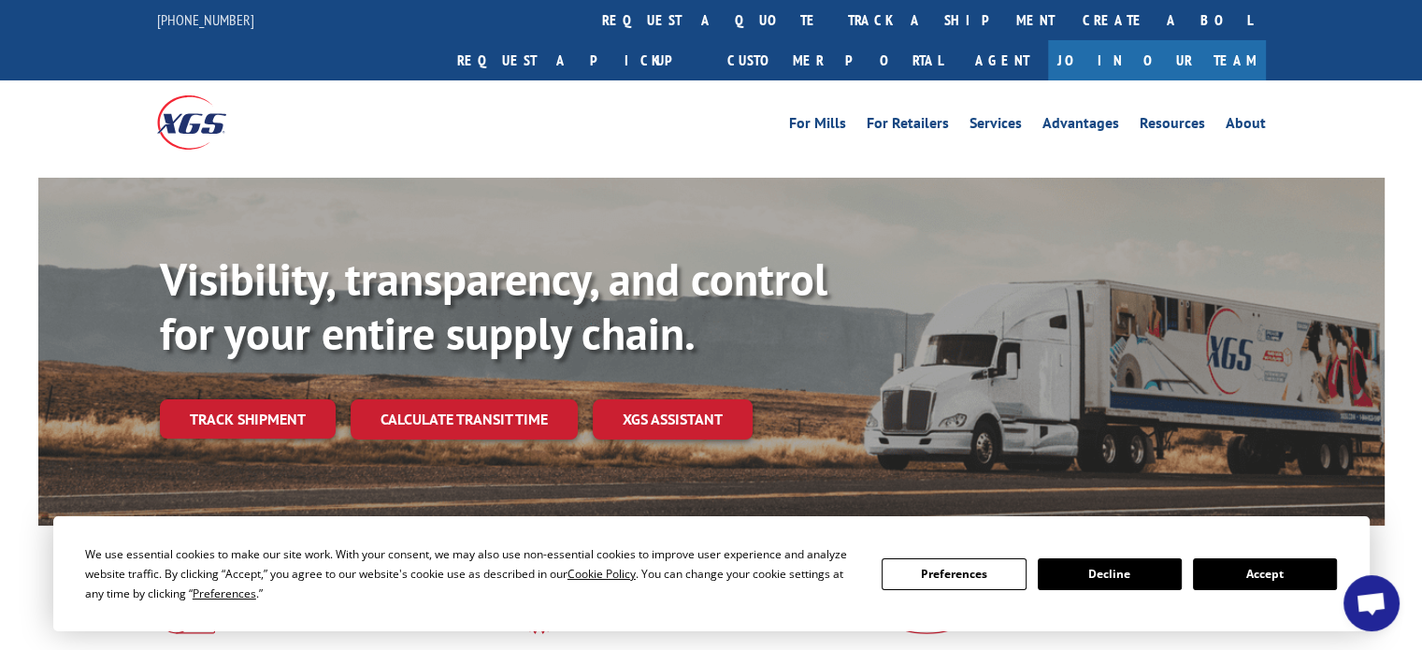 This screenshot has width=1422, height=650. What do you see at coordinates (1245, 126) in the screenshot?
I see `a: About` at bounding box center [1245, 126].